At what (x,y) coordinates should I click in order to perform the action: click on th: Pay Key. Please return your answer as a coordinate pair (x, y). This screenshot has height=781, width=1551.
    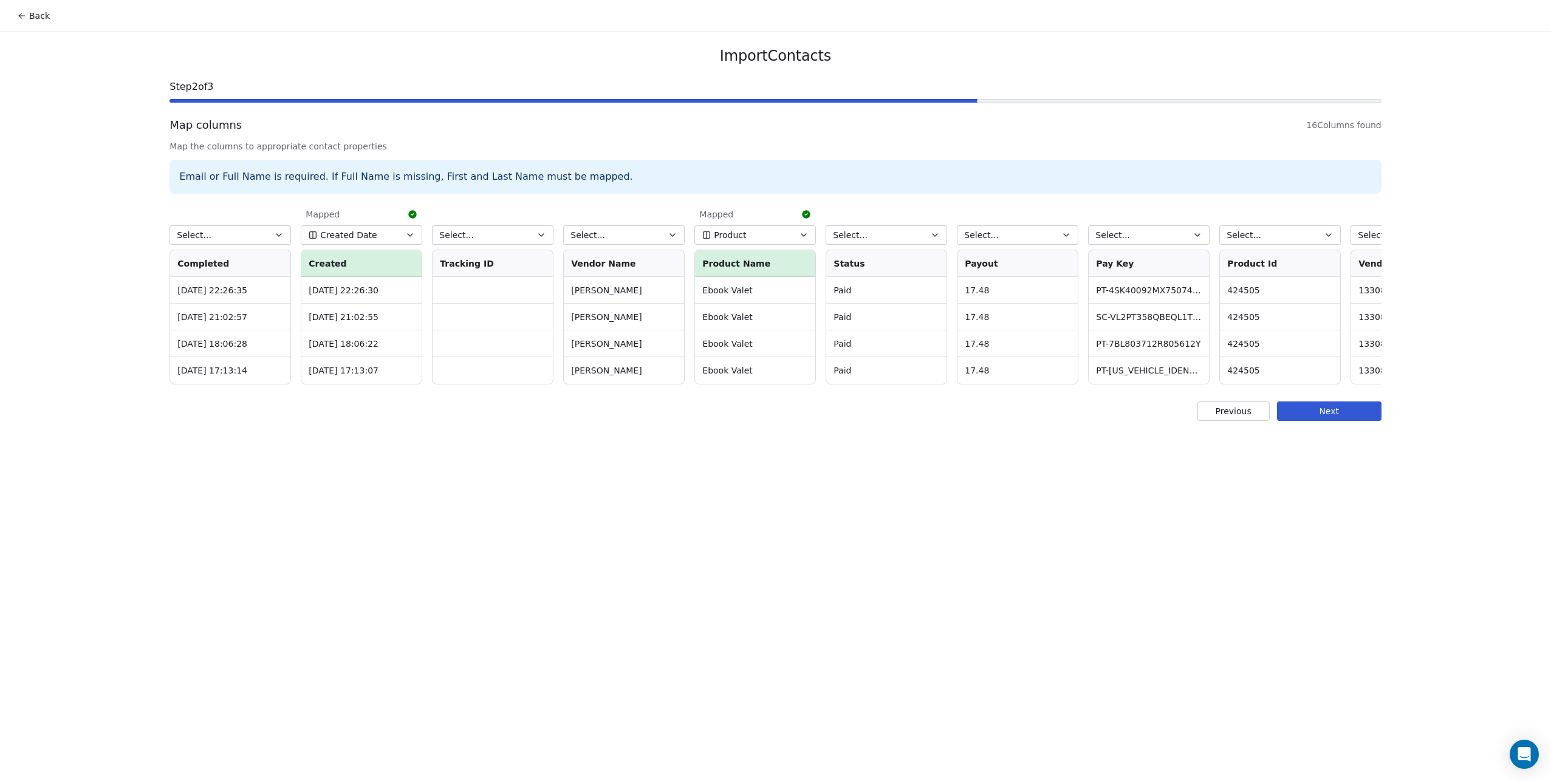
    Looking at the image, I should click on (1149, 264).